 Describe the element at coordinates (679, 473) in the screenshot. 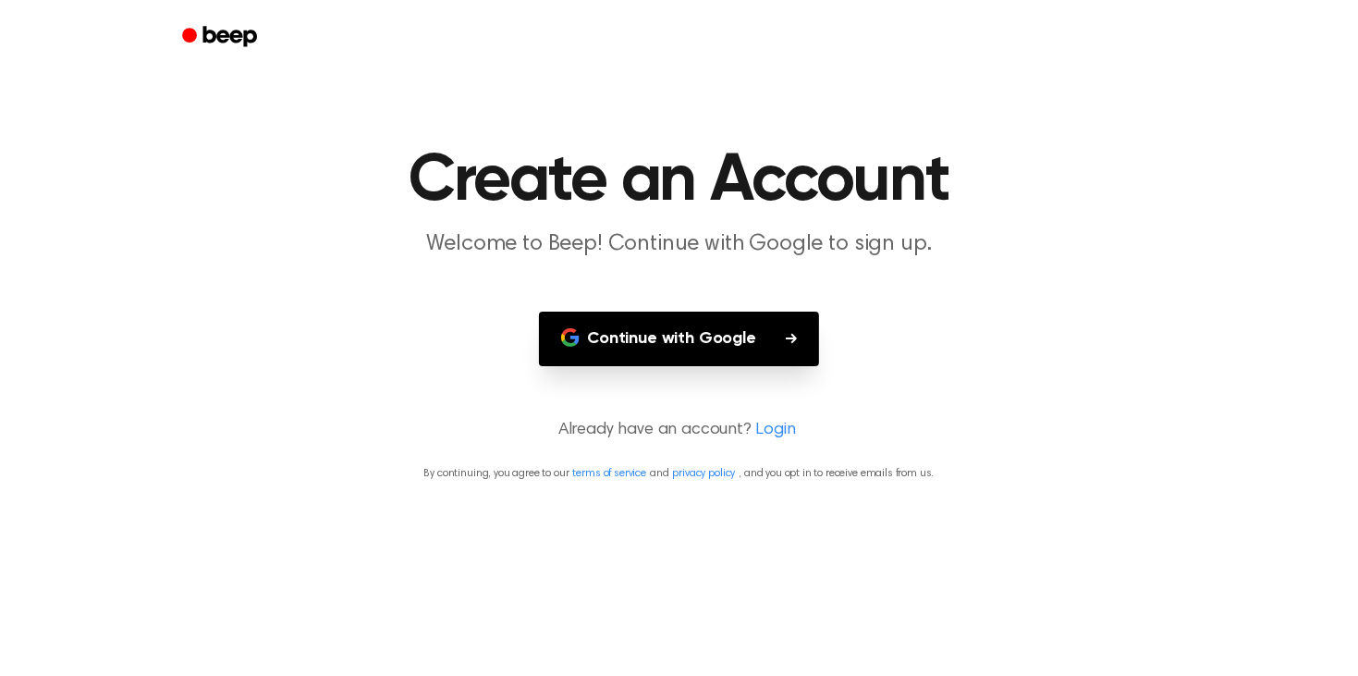

I see `p: By continuing, you agree to our and , and you opt in to receive emails from us.` at that location.